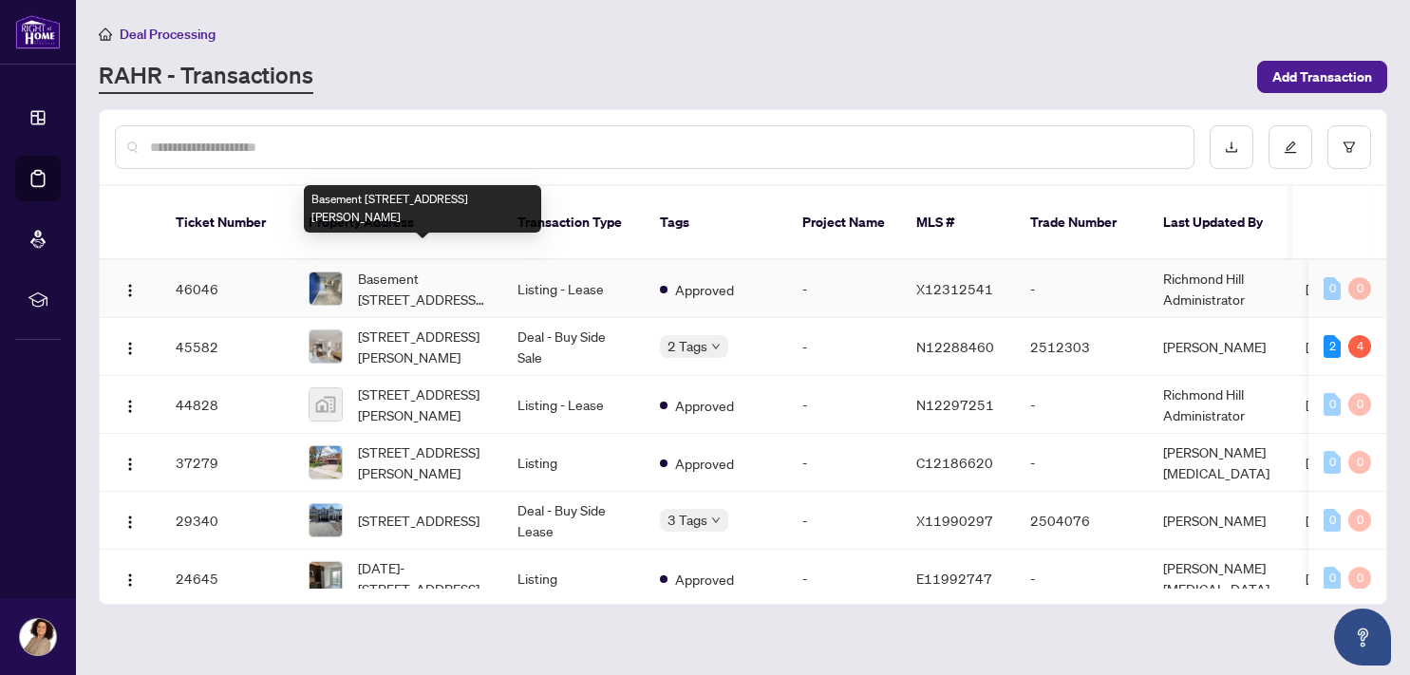 This screenshot has height=675, width=1410. What do you see at coordinates (954, 520) in the screenshot?
I see `span: X11990297` at bounding box center [954, 520].